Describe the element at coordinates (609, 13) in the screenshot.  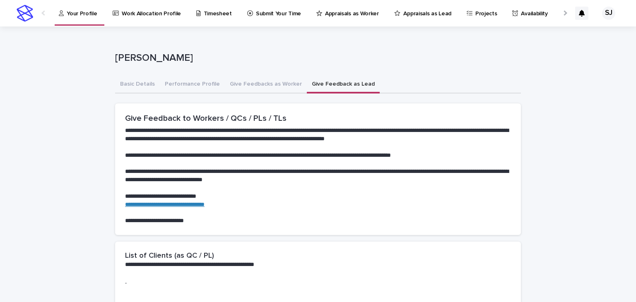
I see `div: SJ` at that location.